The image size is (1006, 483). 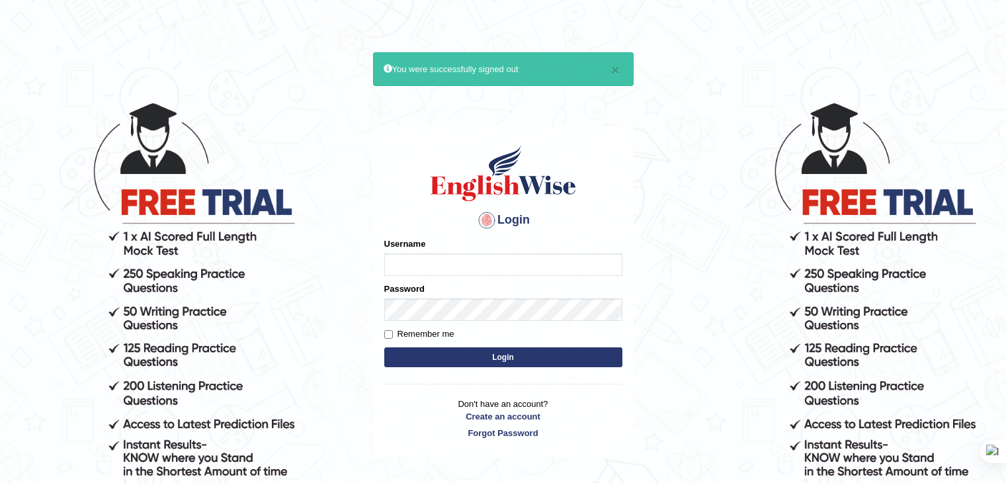 I want to click on a: Forgot Password, so click(x=504, y=433).